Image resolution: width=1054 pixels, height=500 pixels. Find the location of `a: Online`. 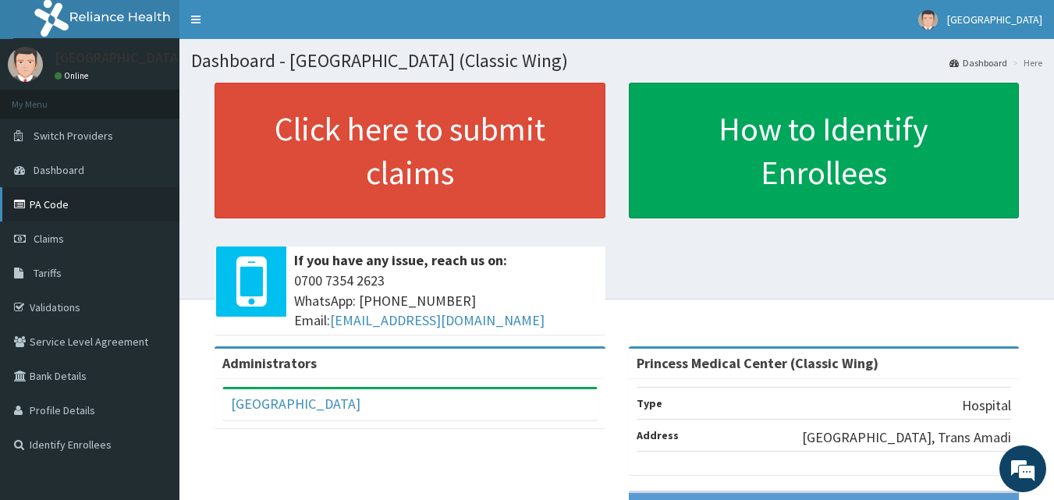

a: Online is located at coordinates (73, 76).